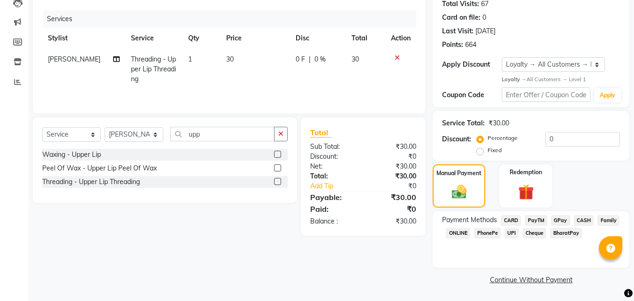  What do you see at coordinates (223, 134) in the screenshot?
I see `input: Search or Scan` at bounding box center [223, 134].